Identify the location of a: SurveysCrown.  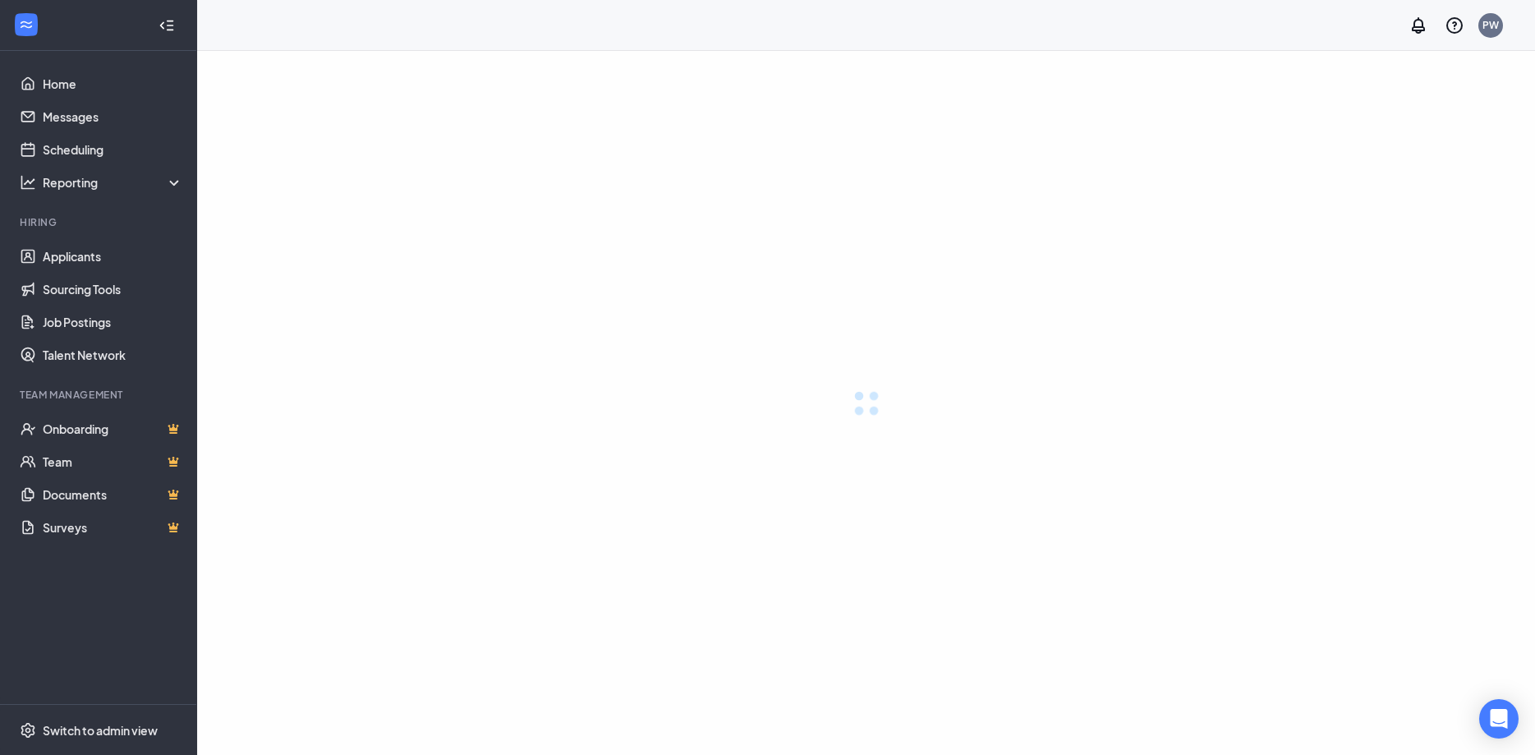
(112, 527).